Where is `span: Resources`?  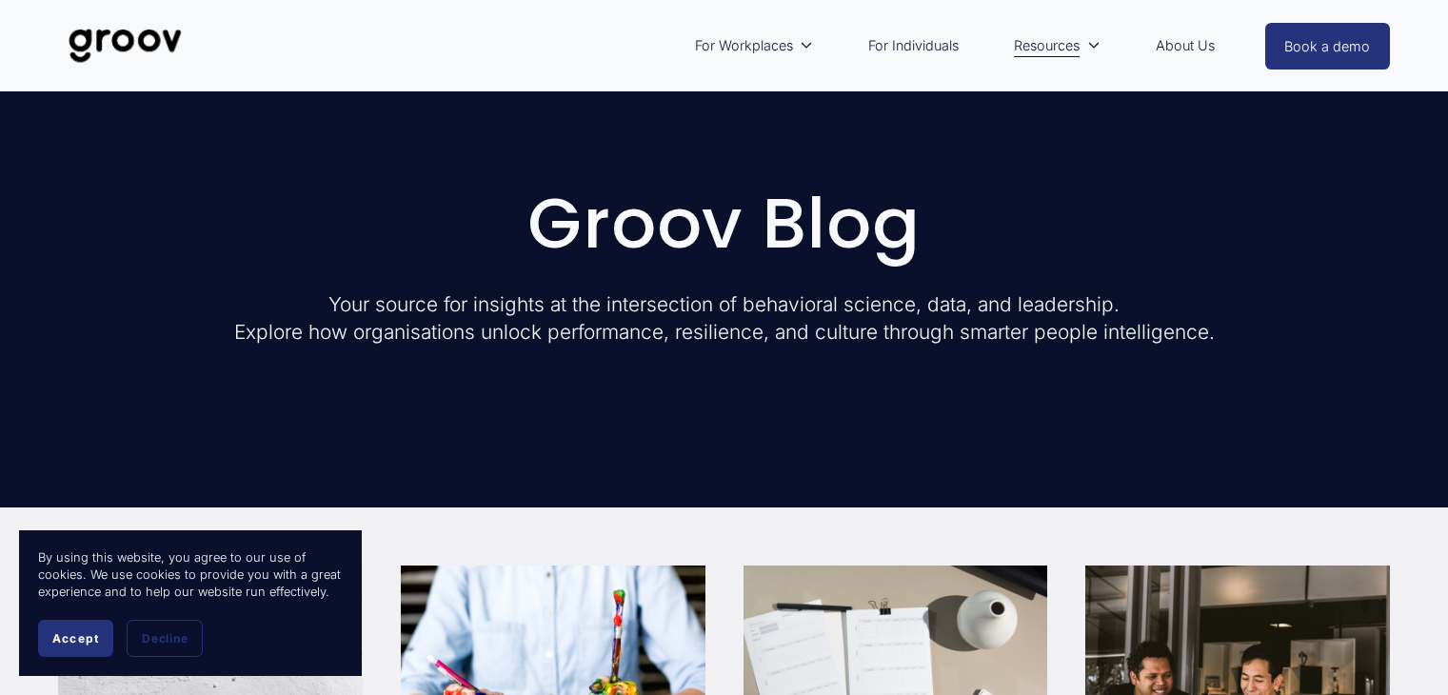
span: Resources is located at coordinates (1046, 46).